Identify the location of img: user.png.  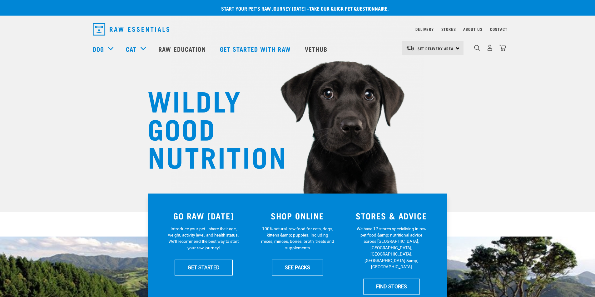
(489, 48).